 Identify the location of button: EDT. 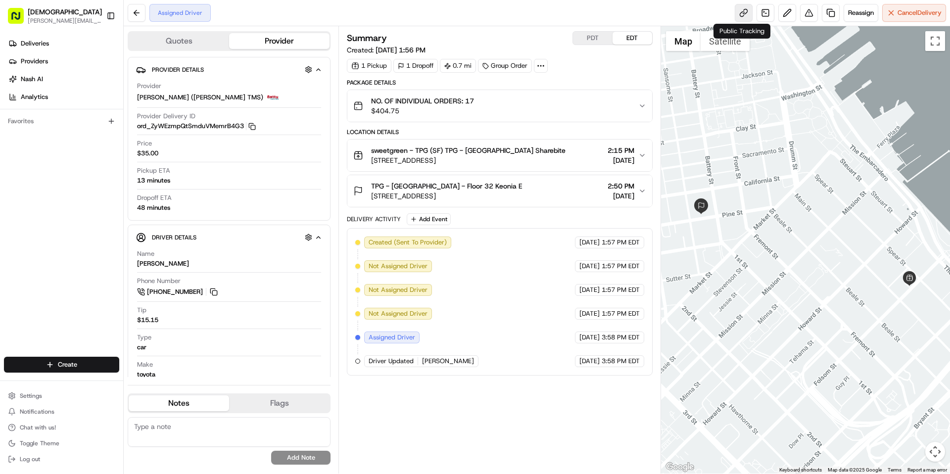
(633, 38).